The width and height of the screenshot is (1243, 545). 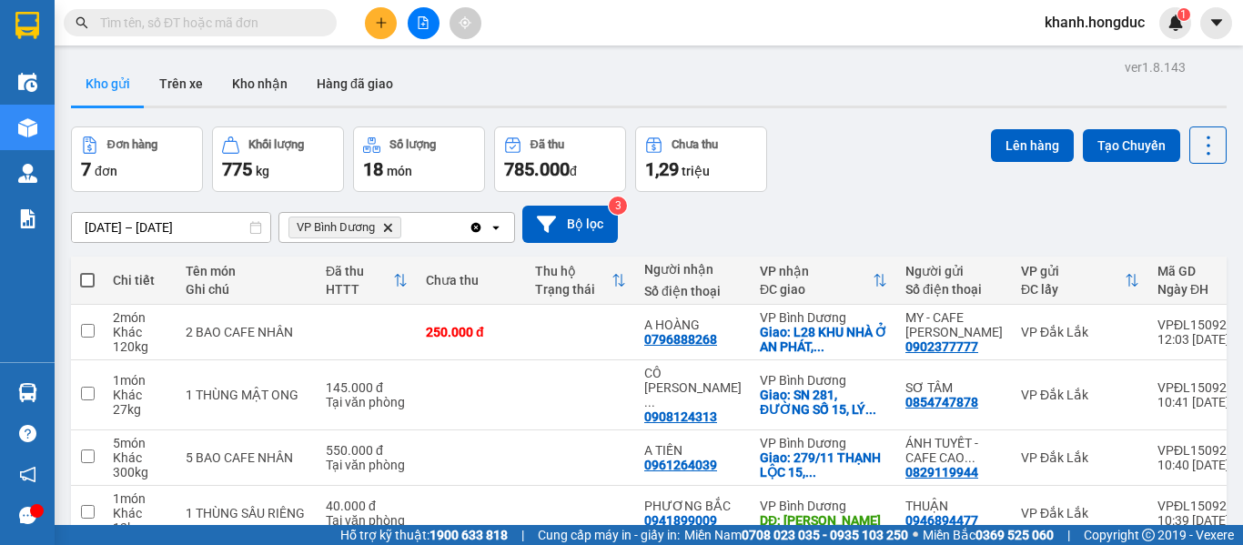 What do you see at coordinates (942, 402) in the screenshot?
I see `div: 0854747878` at bounding box center [942, 402].